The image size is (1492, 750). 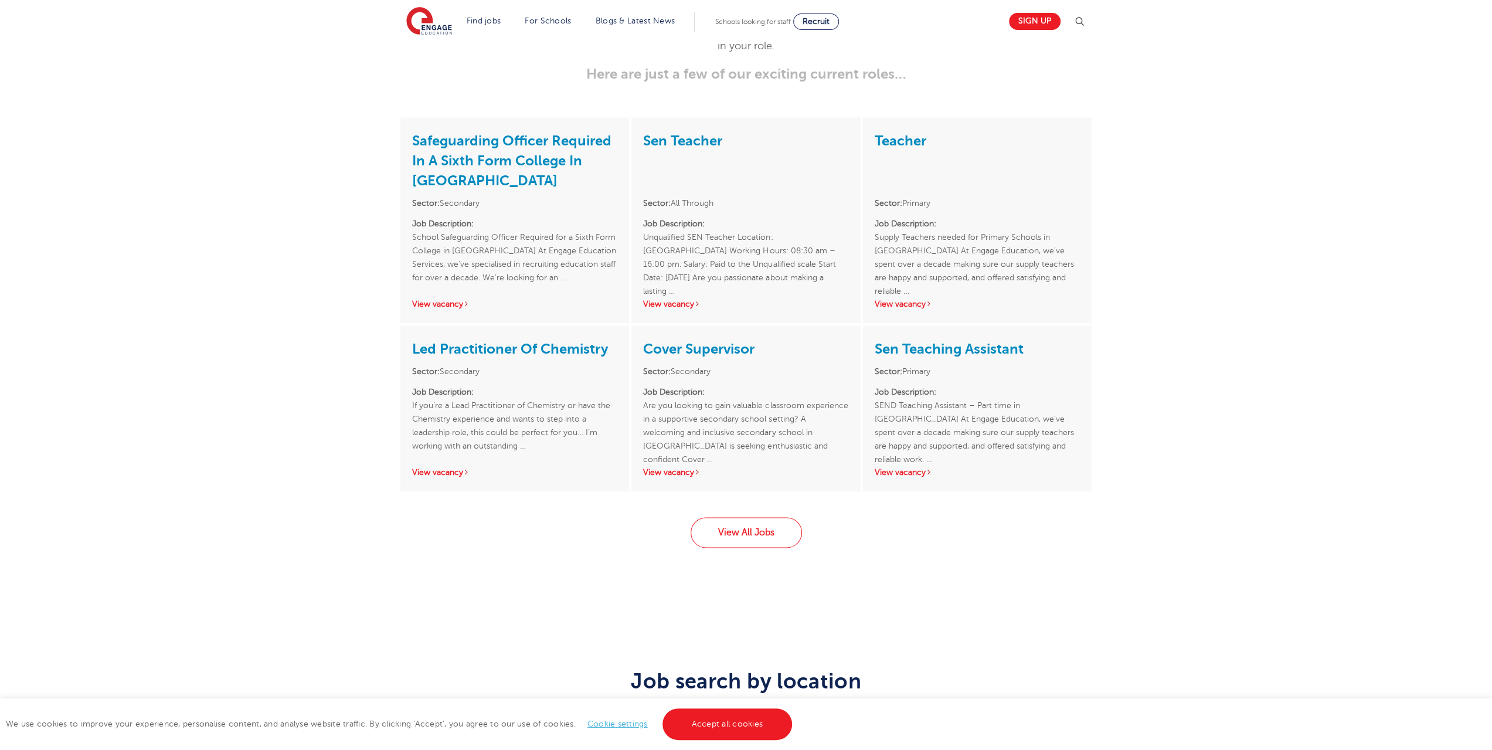 I want to click on a: For Schools, so click(x=547, y=21).